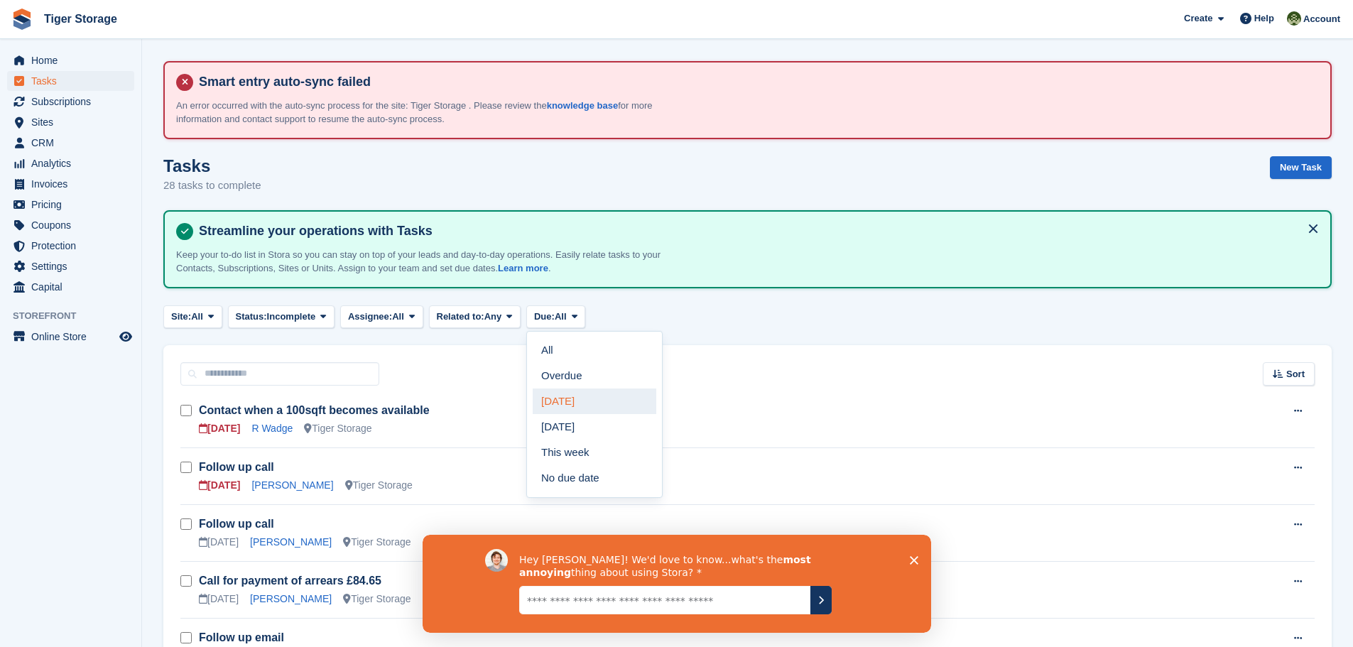  Describe the element at coordinates (595, 376) in the screenshot. I see `a: Overdue` at that location.